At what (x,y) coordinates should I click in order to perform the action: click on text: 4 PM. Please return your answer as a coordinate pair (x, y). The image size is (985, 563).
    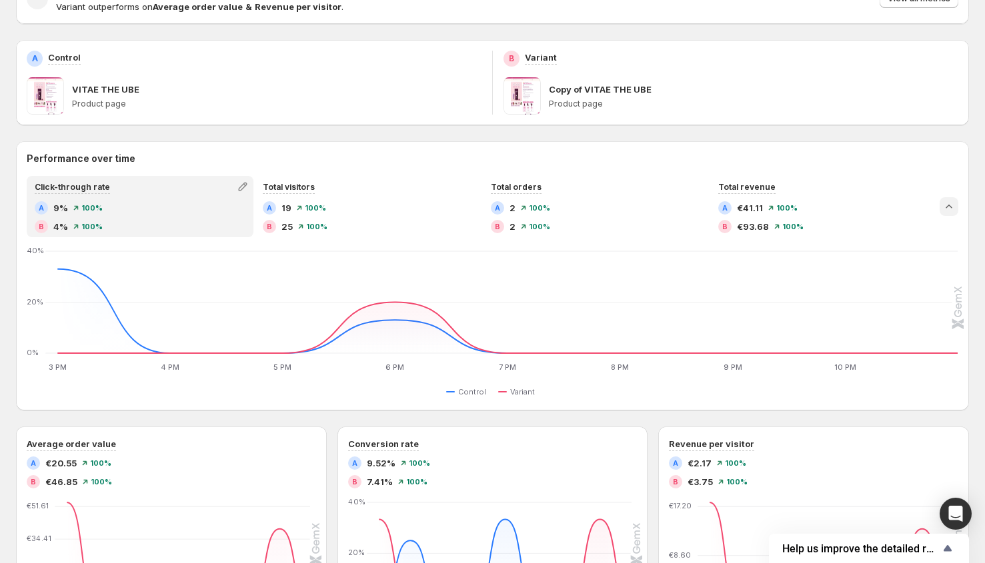
    Looking at the image, I should click on (170, 367).